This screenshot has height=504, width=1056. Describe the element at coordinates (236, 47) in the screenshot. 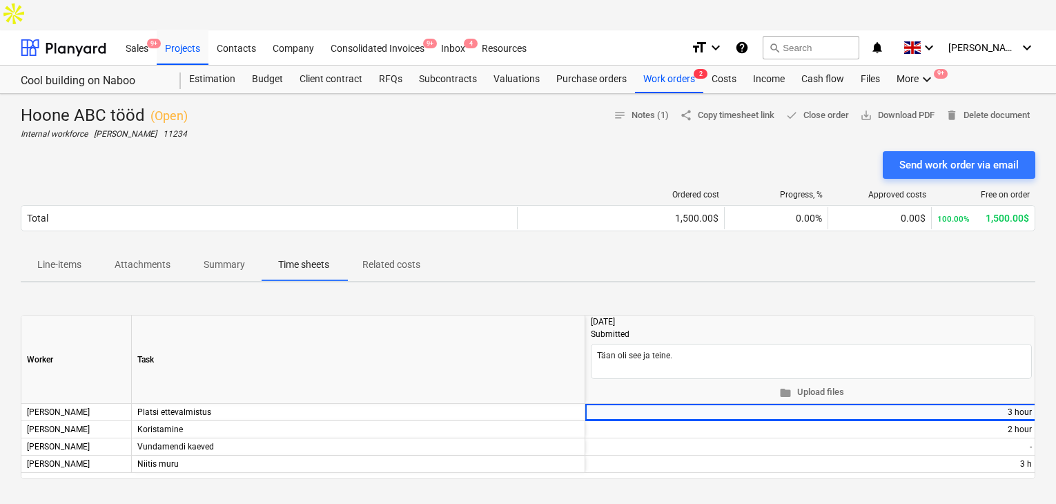

I see `div: Contacts` at that location.